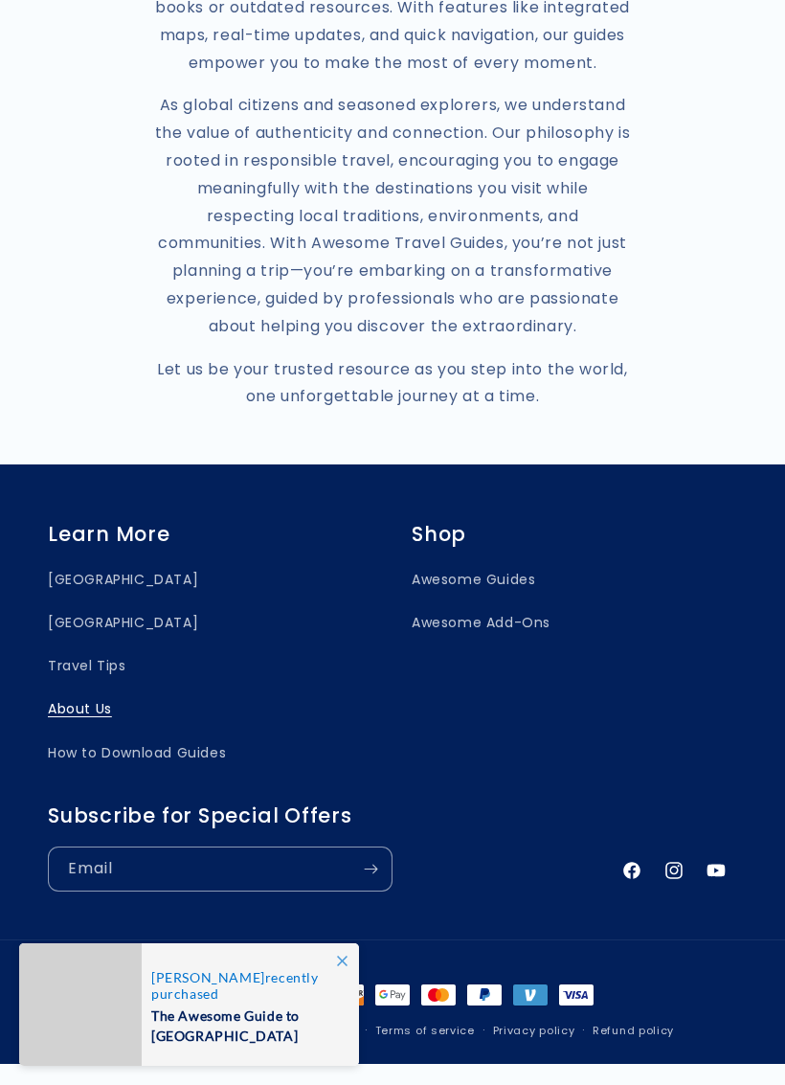 The width and height of the screenshot is (785, 1085). What do you see at coordinates (393, 384) in the screenshot?
I see `p: Let us be your trusted resource as you step into the world, one unforgettable journey at a time.` at bounding box center [393, 384].